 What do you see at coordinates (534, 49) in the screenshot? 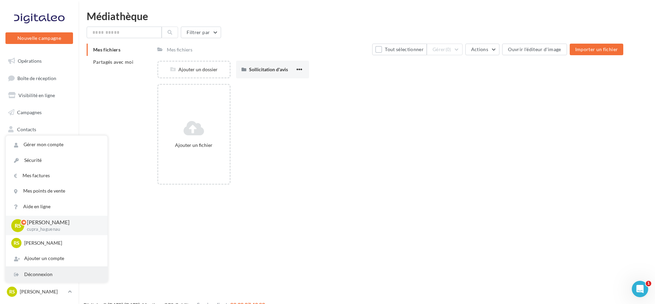
I see `button: Ouvrir l'éditeur d'image` at bounding box center [534, 49].